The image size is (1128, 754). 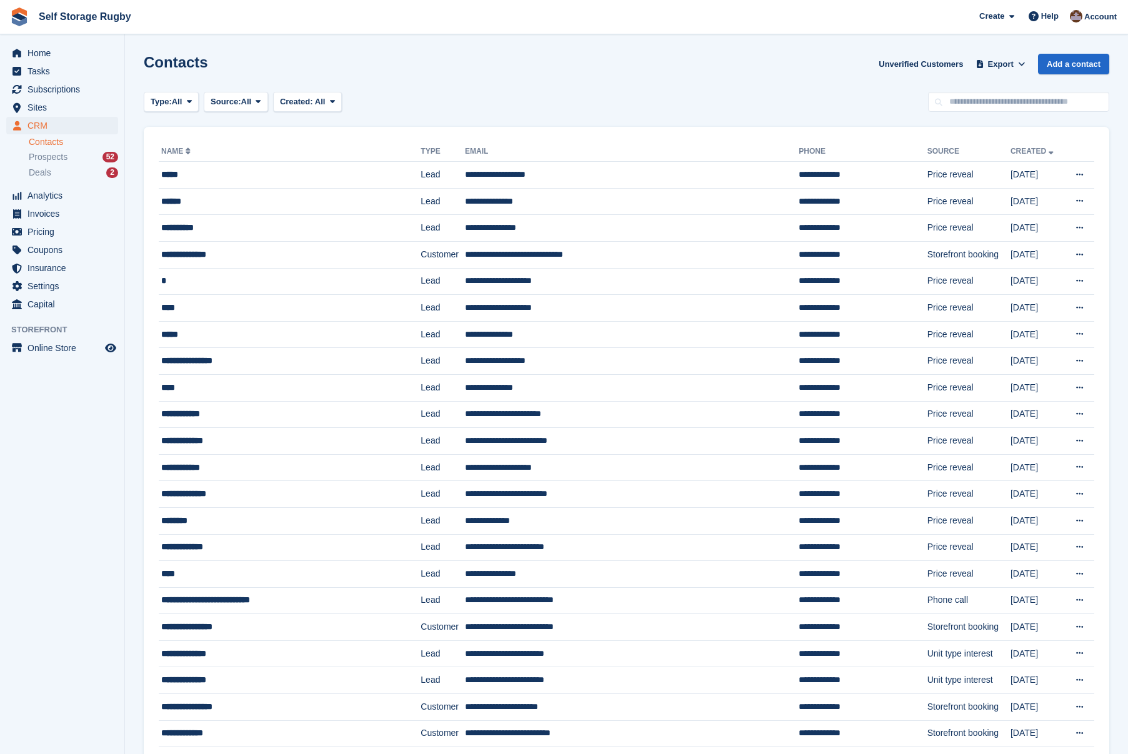 What do you see at coordinates (863, 152) in the screenshot?
I see `th: Phone` at bounding box center [863, 152].